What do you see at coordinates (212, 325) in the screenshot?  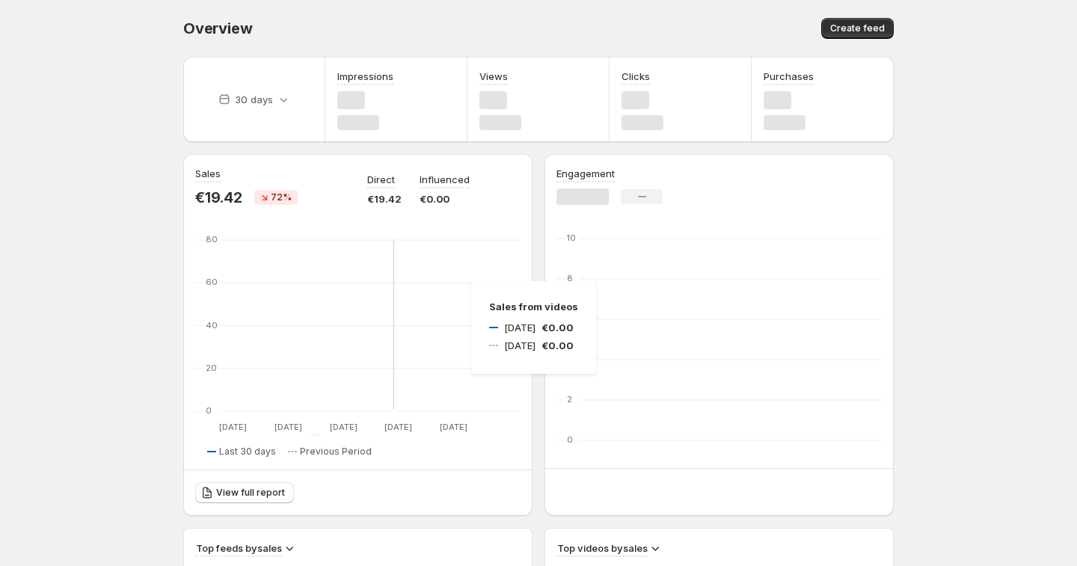 I see `text: 40` at bounding box center [212, 325].